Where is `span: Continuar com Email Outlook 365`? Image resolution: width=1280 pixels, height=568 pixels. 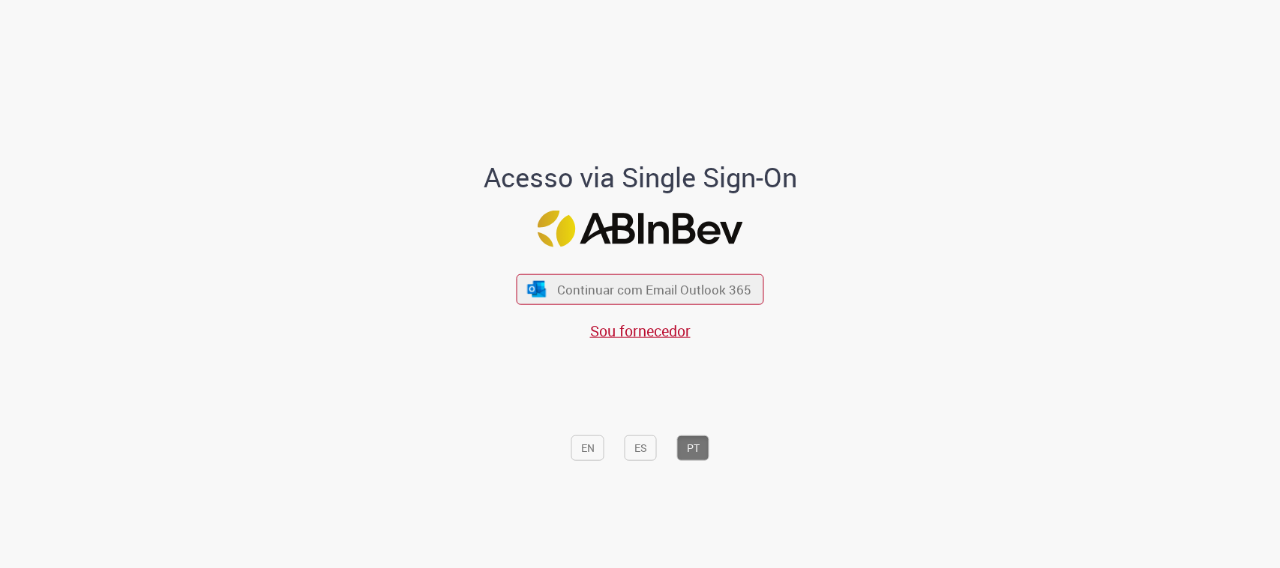
span: Continuar com Email Outlook 365 is located at coordinates (654, 289).